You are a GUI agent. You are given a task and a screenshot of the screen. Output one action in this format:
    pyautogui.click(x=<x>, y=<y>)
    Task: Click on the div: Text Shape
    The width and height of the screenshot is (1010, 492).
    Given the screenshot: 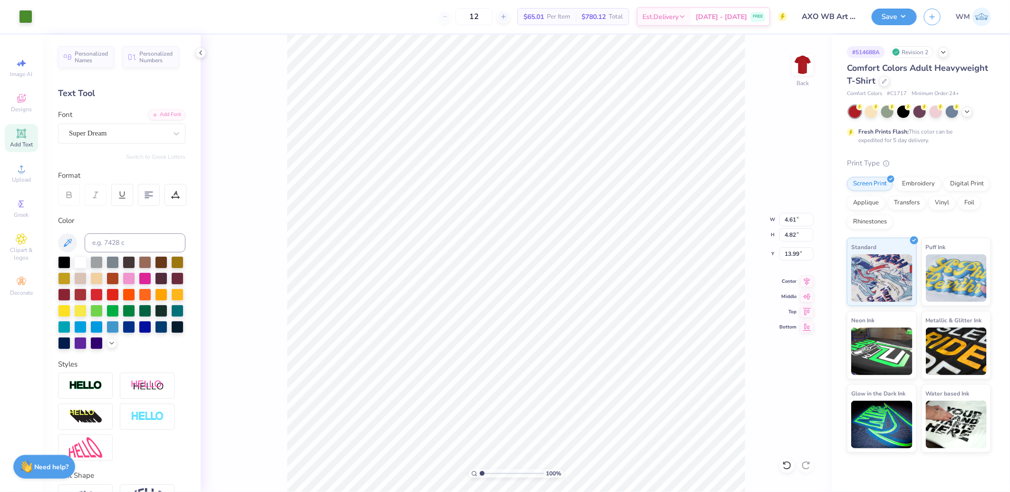 What is the action you would take?
    pyautogui.click(x=122, y=476)
    